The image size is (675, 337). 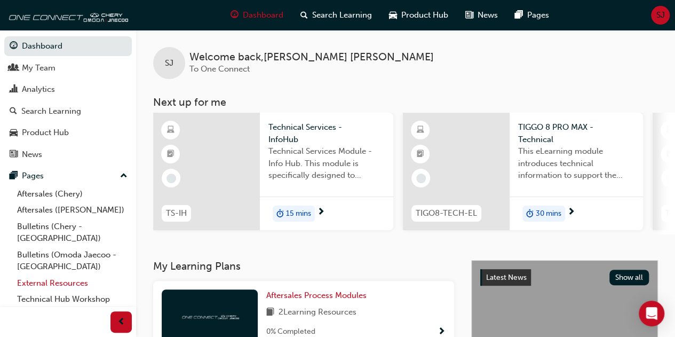 What do you see at coordinates (425, 15) in the screenshot?
I see `span: Product Hub` at bounding box center [425, 15].